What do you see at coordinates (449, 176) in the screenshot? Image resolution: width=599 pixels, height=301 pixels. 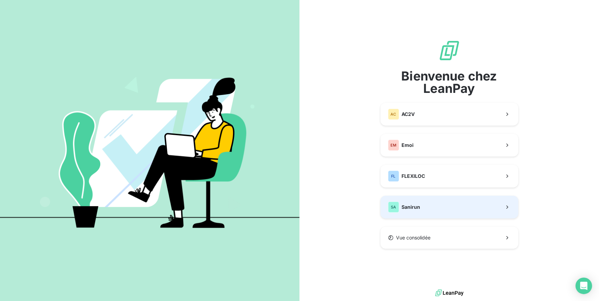 I see `button: FLFLEXILOC` at bounding box center [449, 176].